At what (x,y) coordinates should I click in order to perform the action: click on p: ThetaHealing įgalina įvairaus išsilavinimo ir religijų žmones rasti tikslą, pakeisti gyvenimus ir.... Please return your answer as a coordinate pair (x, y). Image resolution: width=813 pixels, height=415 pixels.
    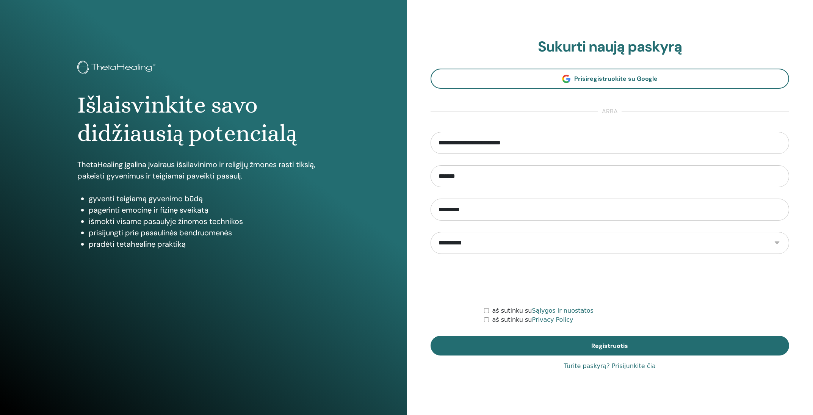
    Looking at the image, I should click on (203, 170).